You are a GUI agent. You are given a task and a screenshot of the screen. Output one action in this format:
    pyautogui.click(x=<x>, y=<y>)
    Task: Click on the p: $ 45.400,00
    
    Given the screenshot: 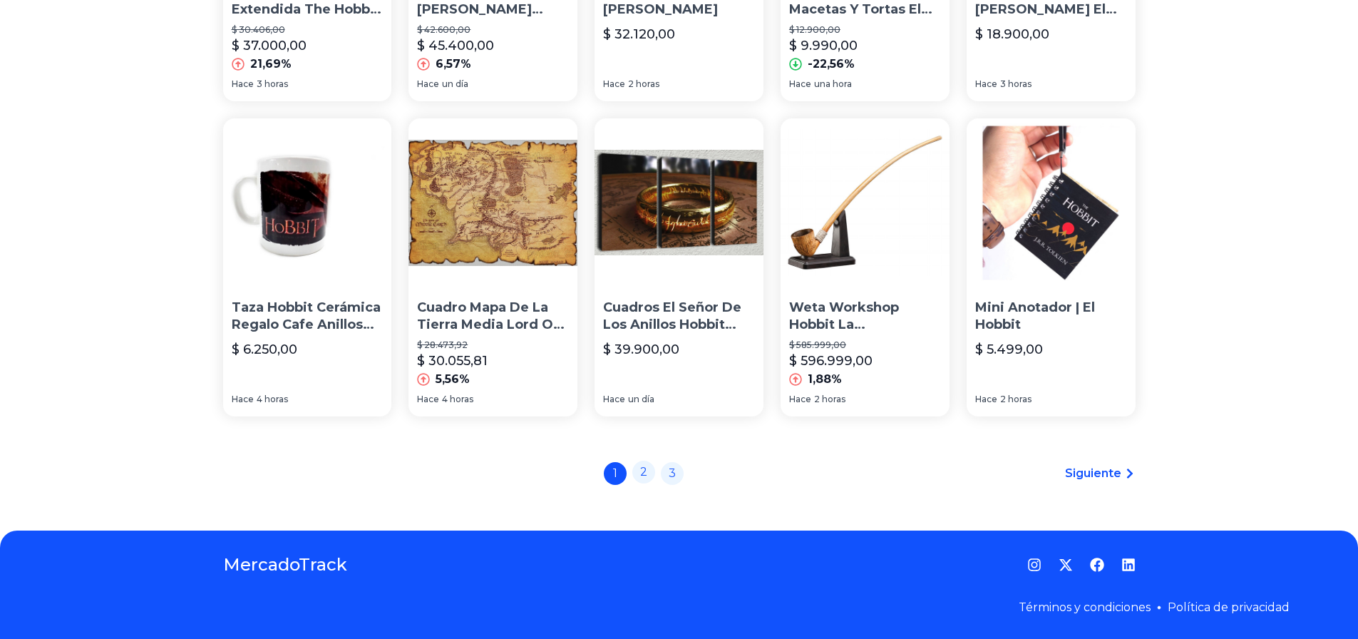 What is the action you would take?
    pyautogui.click(x=455, y=46)
    